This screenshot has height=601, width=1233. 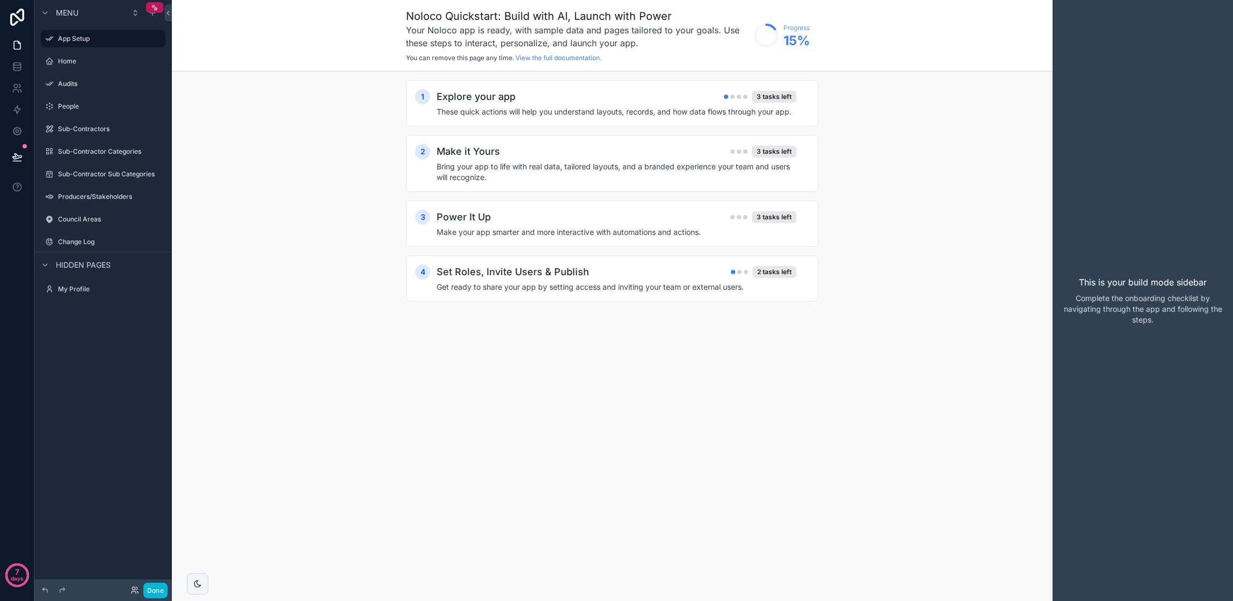 I want to click on p: This is your build mode sidebar, so click(x=1143, y=282).